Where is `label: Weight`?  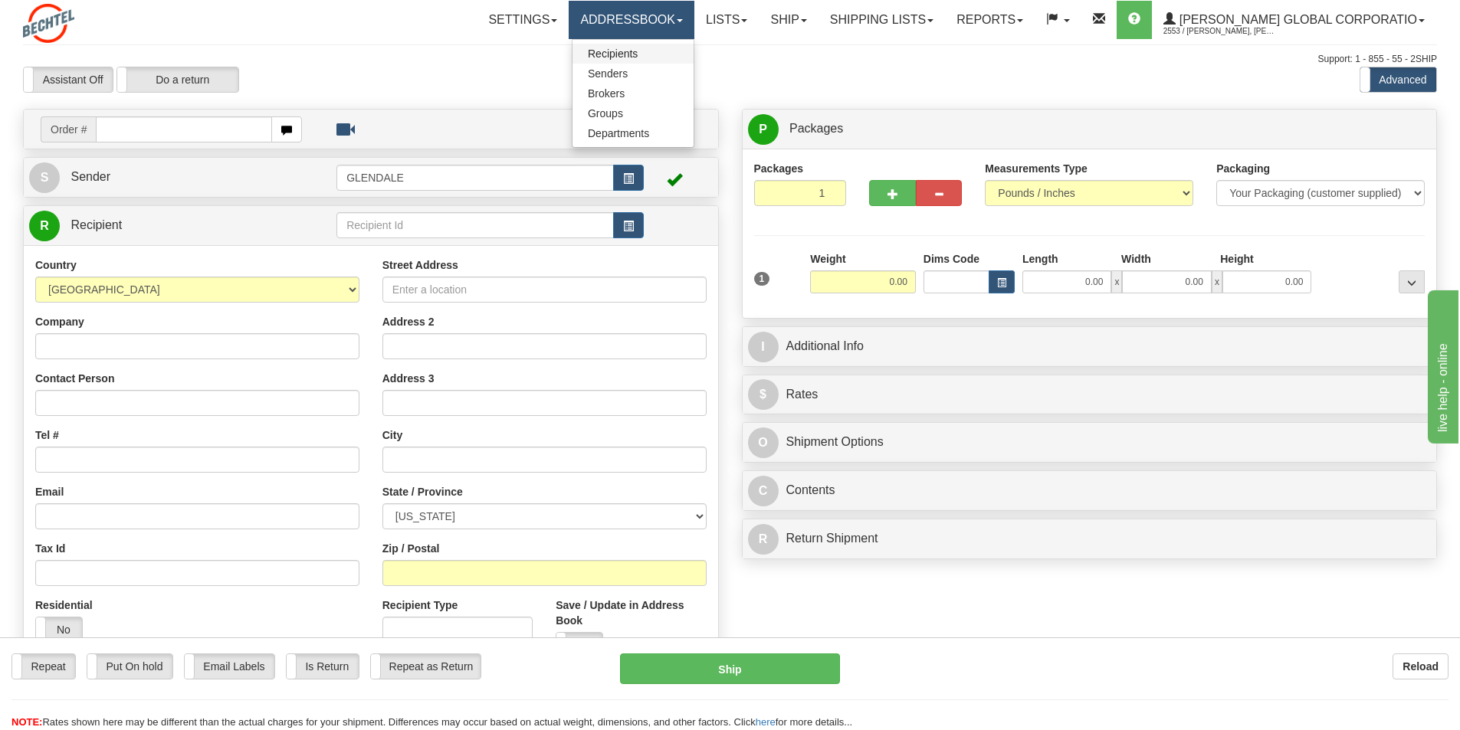
label: Weight is located at coordinates (828, 259).